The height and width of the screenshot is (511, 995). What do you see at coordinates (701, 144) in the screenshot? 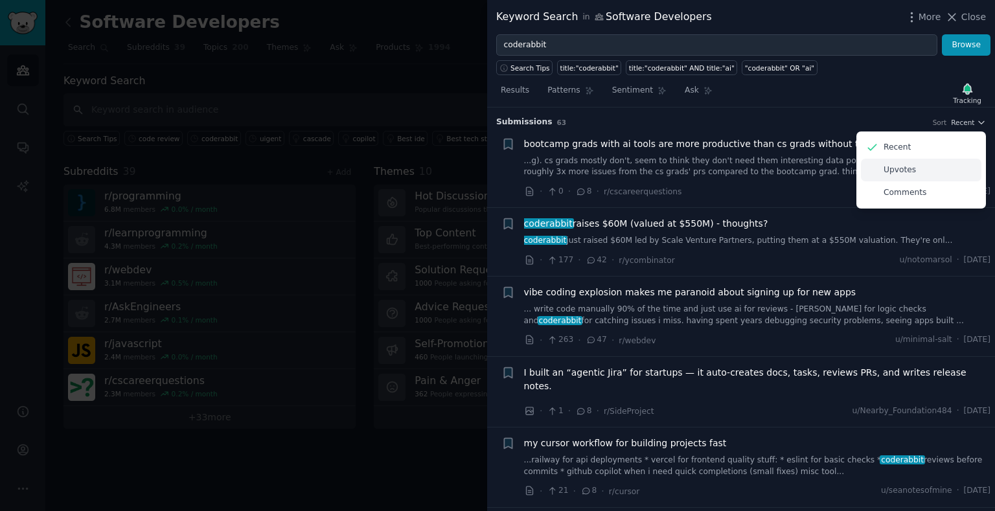
I see `span: bootcamp grads with ai tools are more productive than cs grads without them` at bounding box center [701, 144].